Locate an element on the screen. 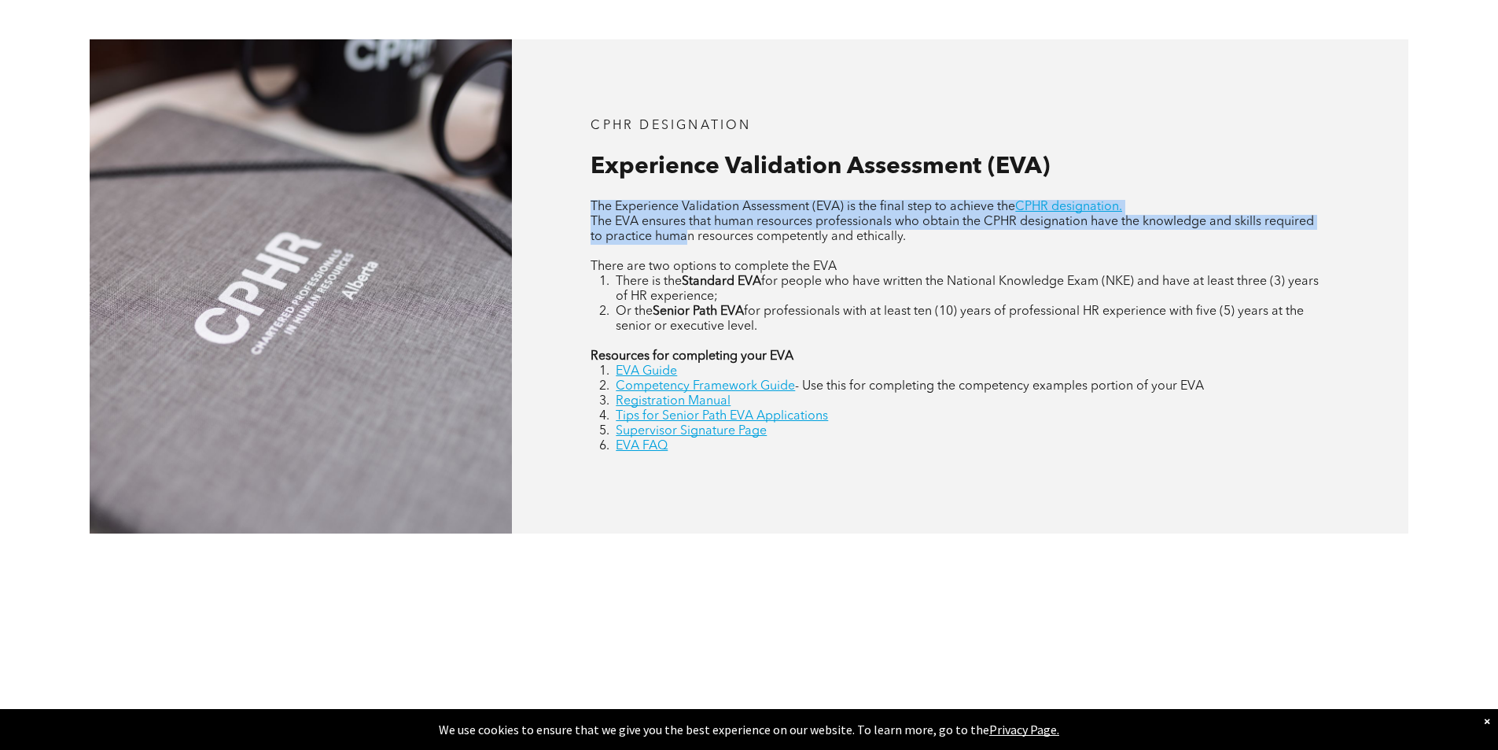 The height and width of the screenshot is (750, 1498). a: EVA FAQ is located at coordinates (642, 446).